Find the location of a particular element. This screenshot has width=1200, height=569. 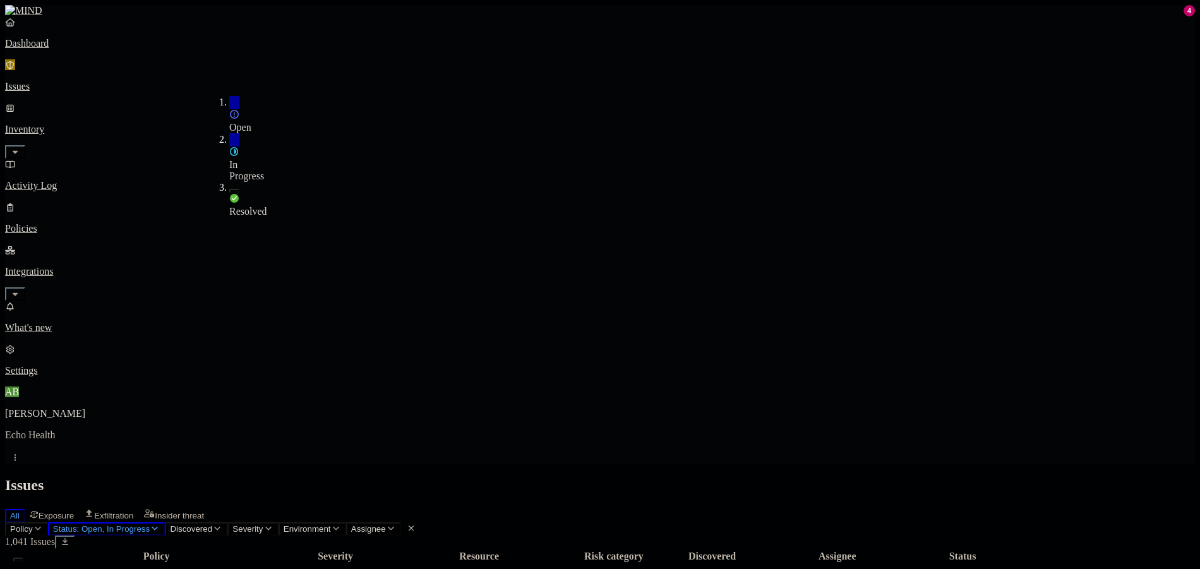

span: In Progress is located at coordinates (246, 170).